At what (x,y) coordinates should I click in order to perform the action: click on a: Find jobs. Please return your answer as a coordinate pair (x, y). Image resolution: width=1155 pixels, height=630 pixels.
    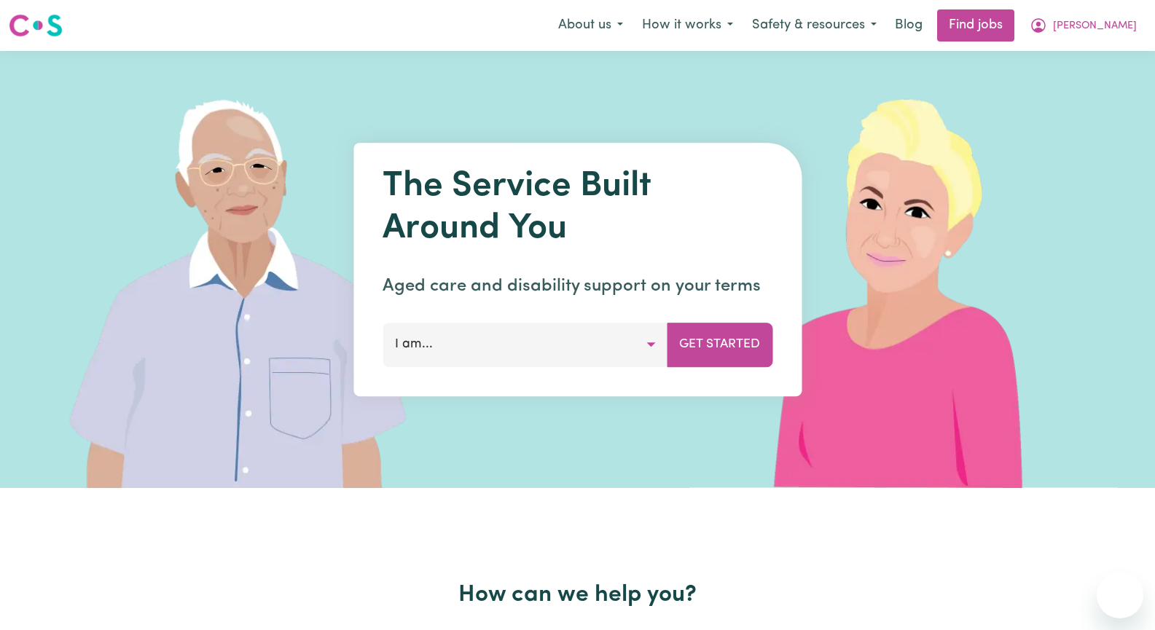
    Looking at the image, I should click on (976, 26).